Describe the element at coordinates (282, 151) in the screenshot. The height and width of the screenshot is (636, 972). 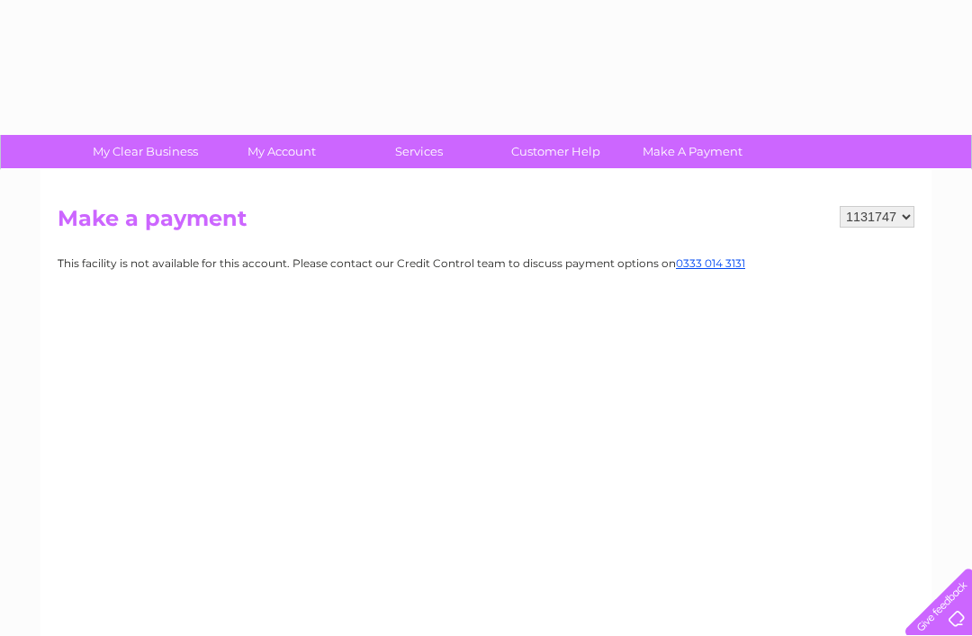
I see `a: My Account` at that location.